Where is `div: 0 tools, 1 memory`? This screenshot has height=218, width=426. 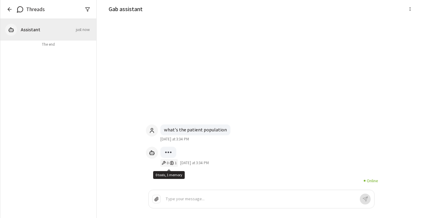 div: 0 tools, 1 memory is located at coordinates (169, 175).